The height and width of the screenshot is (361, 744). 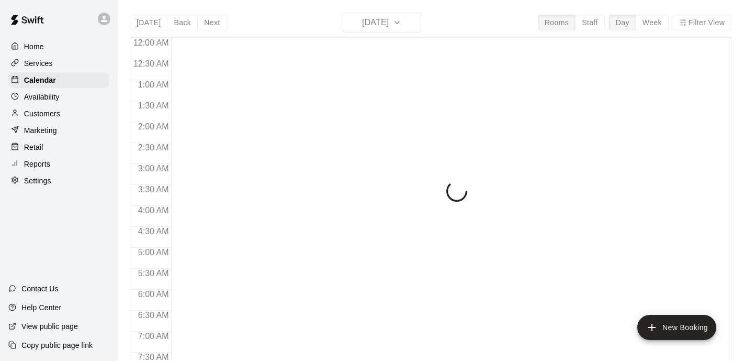 I want to click on a: Customers, so click(x=59, y=114).